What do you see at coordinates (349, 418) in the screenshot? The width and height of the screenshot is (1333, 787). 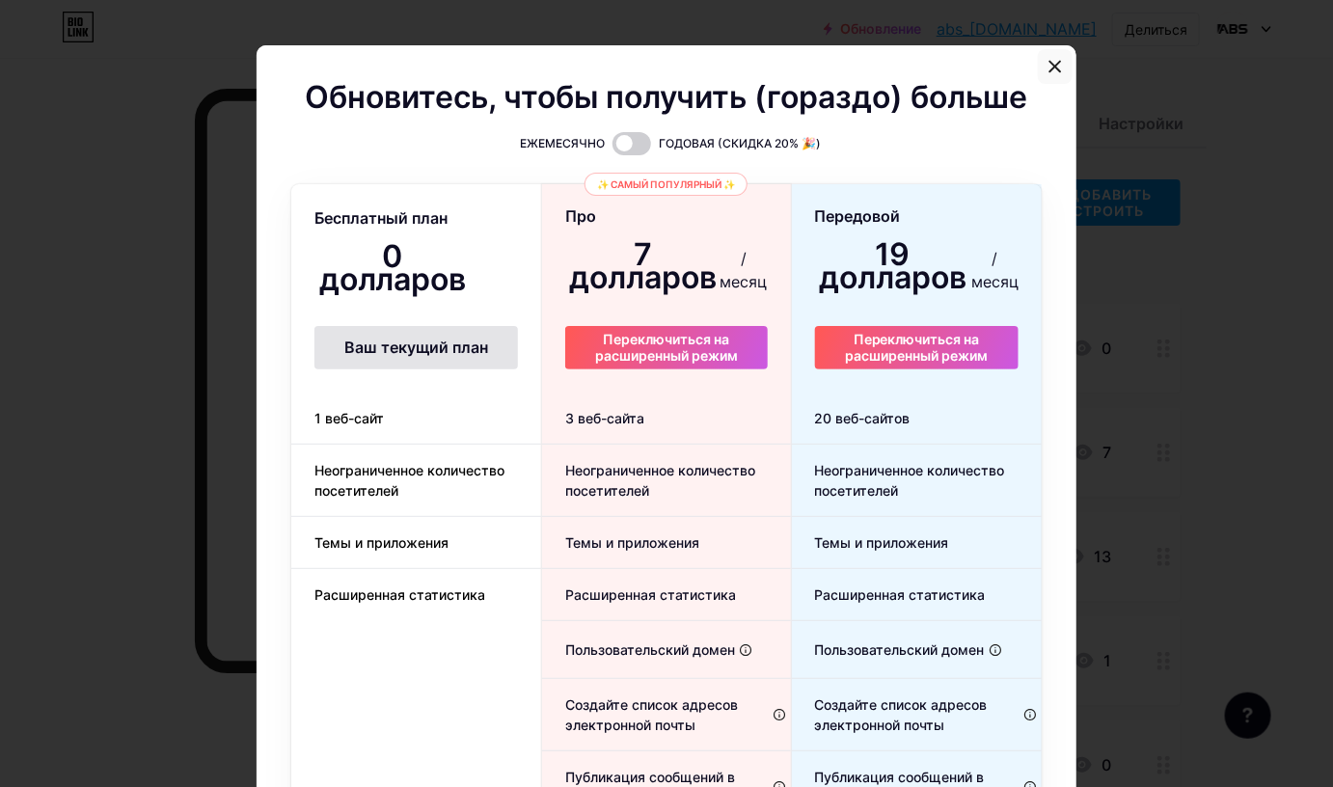 I see `font: 1 веб-сайт` at bounding box center [349, 418].